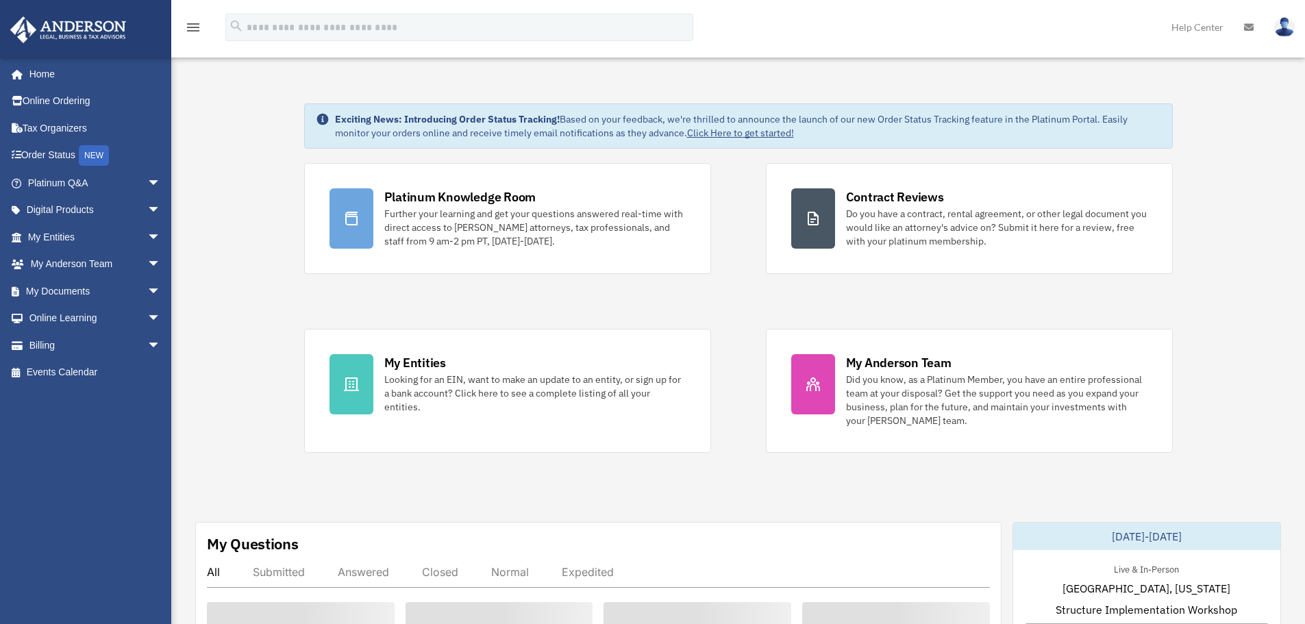  I want to click on strong: Exciting News: Introducing Order Status Tracking!, so click(447, 119).